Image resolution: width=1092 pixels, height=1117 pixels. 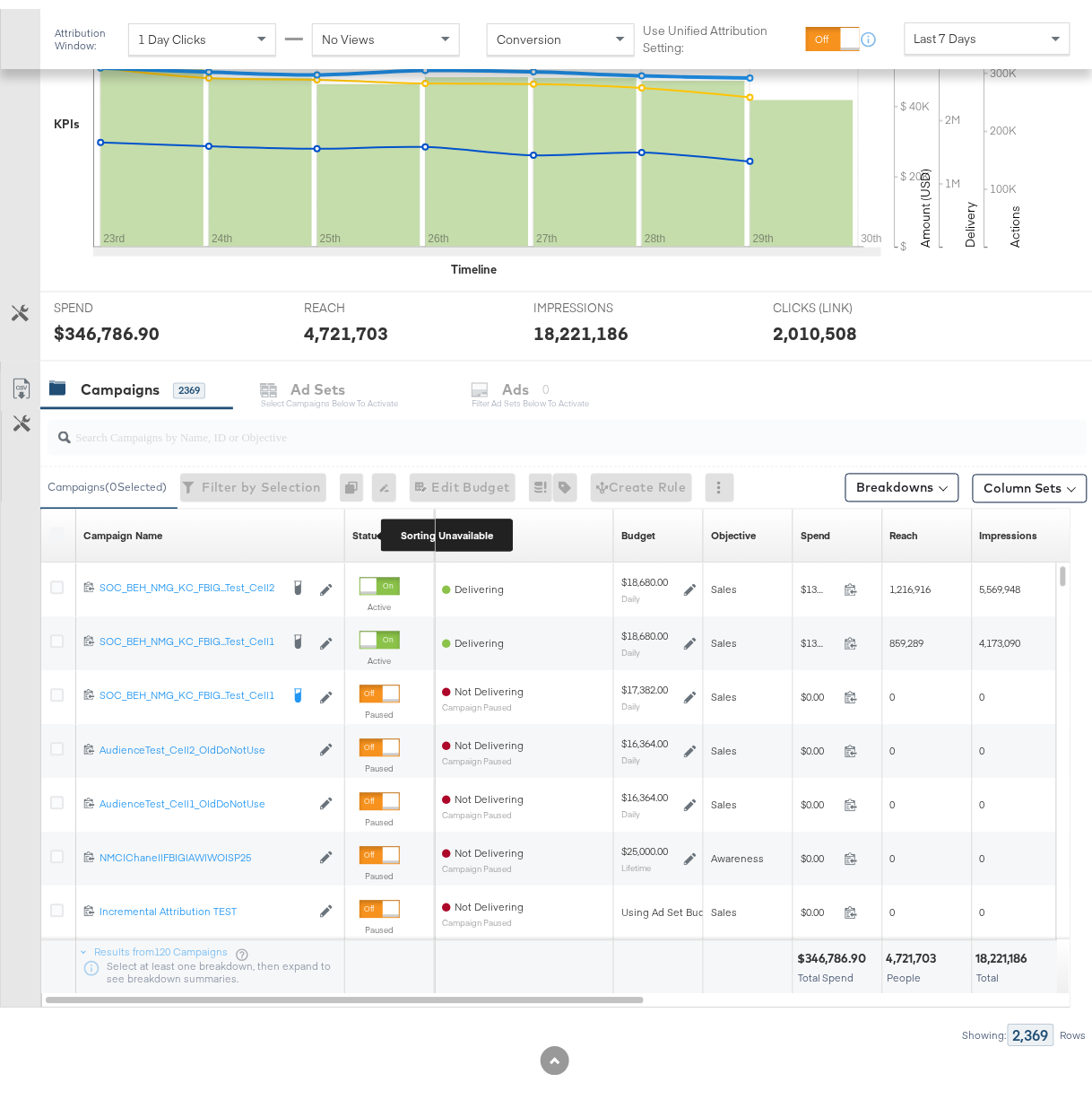 I want to click on a: Incremental Attribution TEST, so click(x=204, y=903).